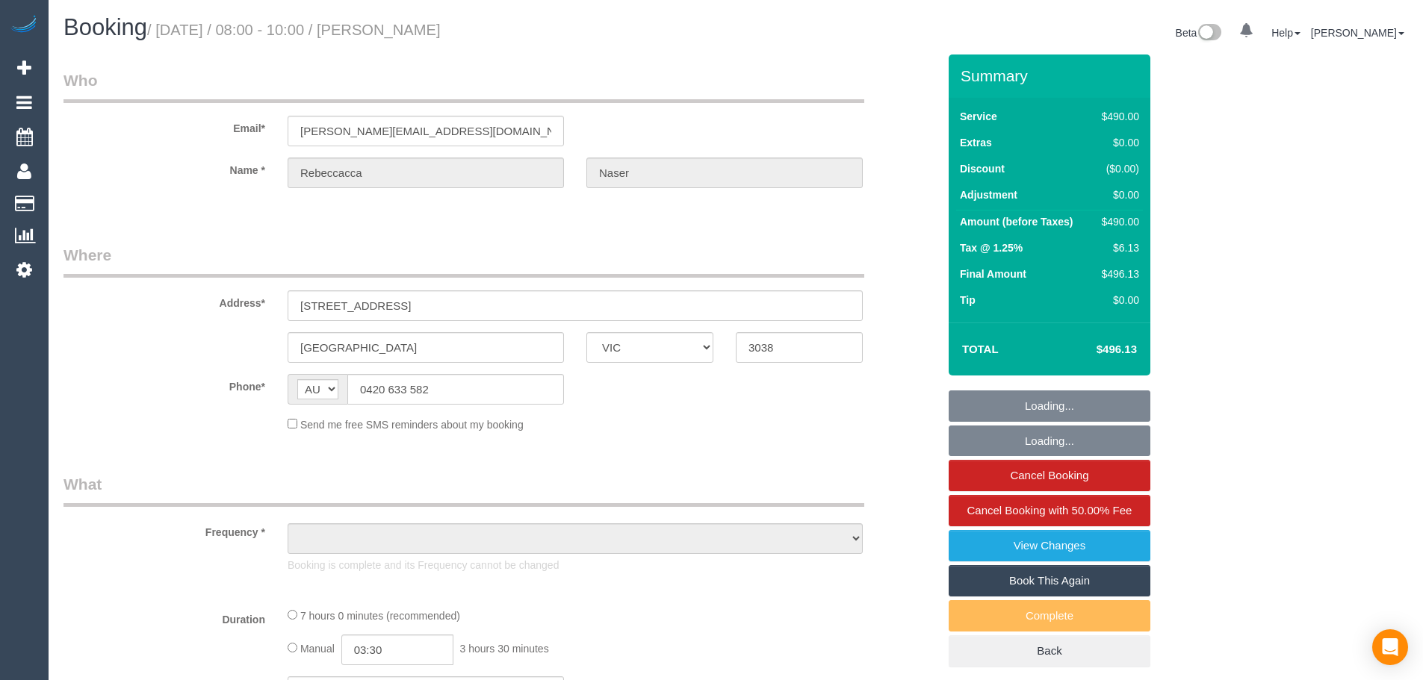 The width and height of the screenshot is (1423, 680). Describe the element at coordinates (1049, 546) in the screenshot. I see `a: View Changes` at that location.